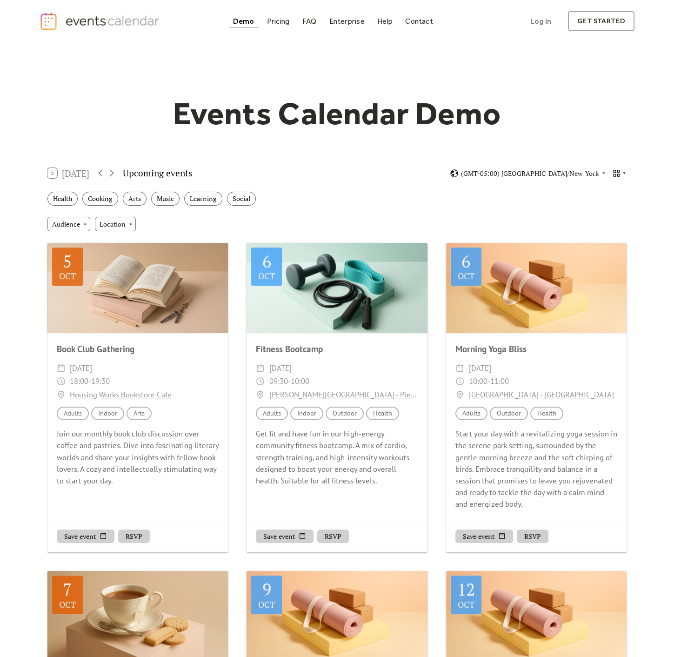  What do you see at coordinates (278, 21) in the screenshot?
I see `a: Pricing` at bounding box center [278, 21].